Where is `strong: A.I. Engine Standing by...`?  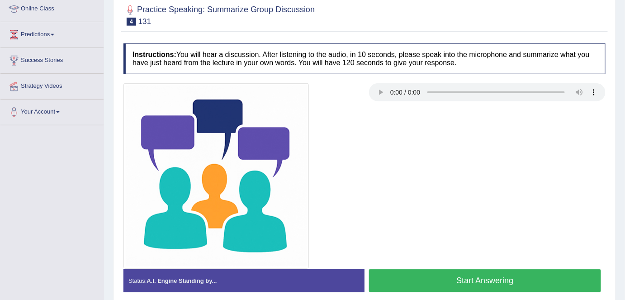
strong: A.I. Engine Standing by... is located at coordinates (181, 280).